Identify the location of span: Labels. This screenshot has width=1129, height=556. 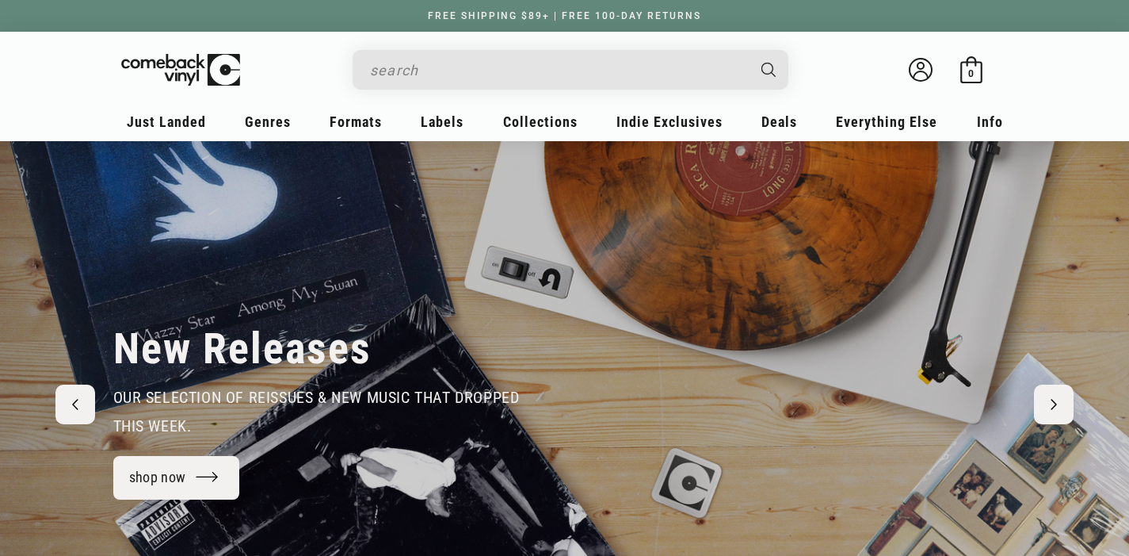
(442, 121).